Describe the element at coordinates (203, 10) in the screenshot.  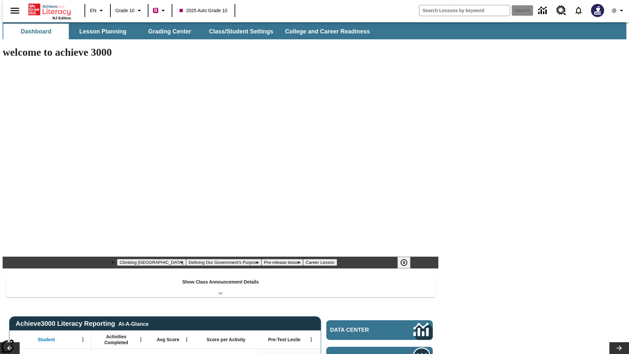
I see `span: 2025 Auto Grade 10` at that location.